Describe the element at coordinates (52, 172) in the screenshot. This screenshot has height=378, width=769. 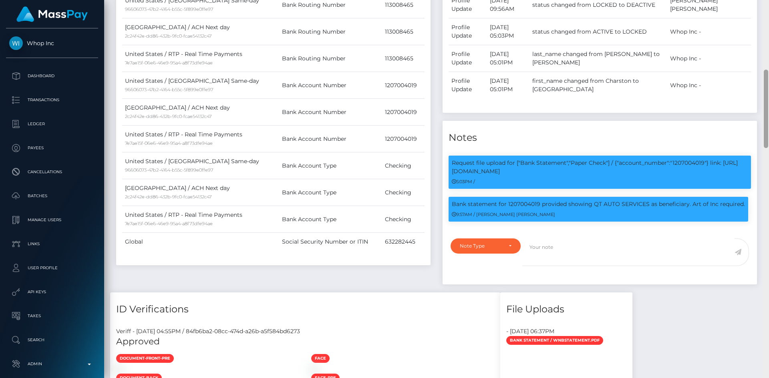
I see `a: Cancellations` at that location.